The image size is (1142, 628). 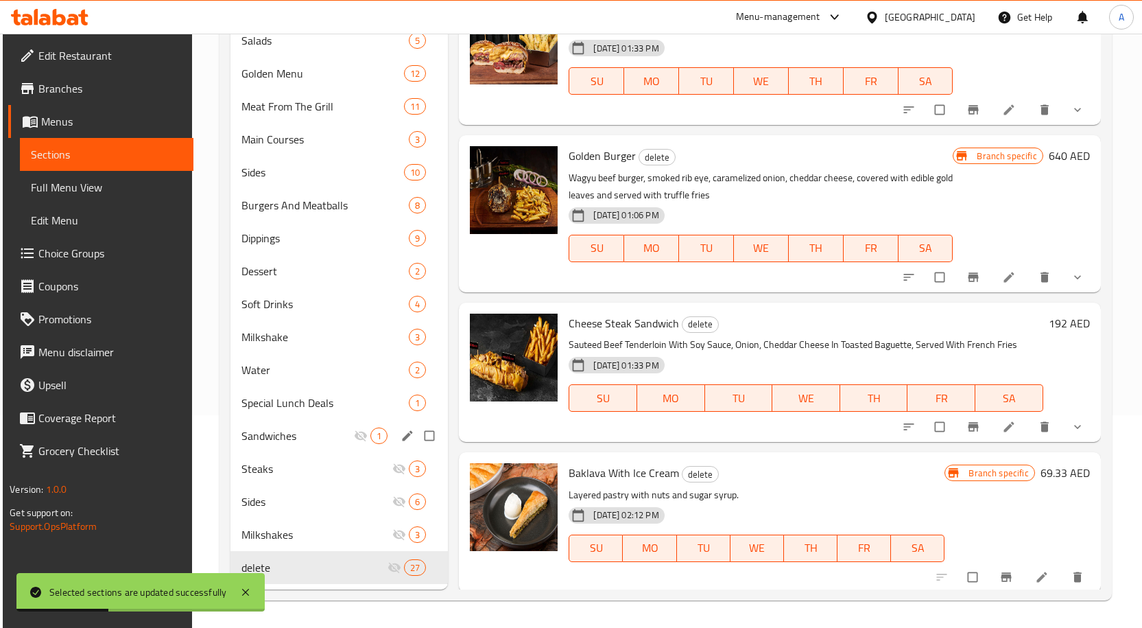 What do you see at coordinates (700, 474) in the screenshot?
I see `span: delete` at bounding box center [700, 474].